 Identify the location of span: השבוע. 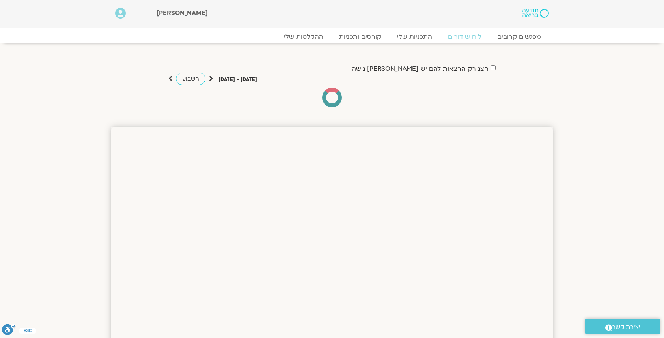
(190, 78).